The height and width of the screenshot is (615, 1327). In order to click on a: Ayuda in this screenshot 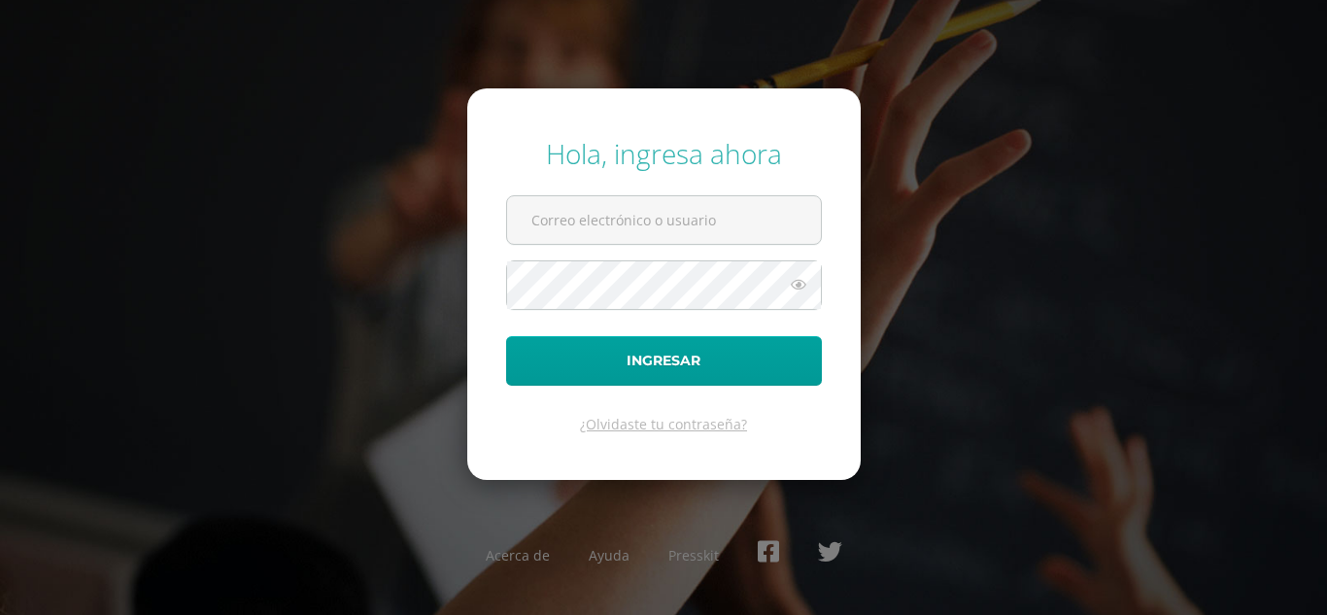, I will do `click(609, 555)`.